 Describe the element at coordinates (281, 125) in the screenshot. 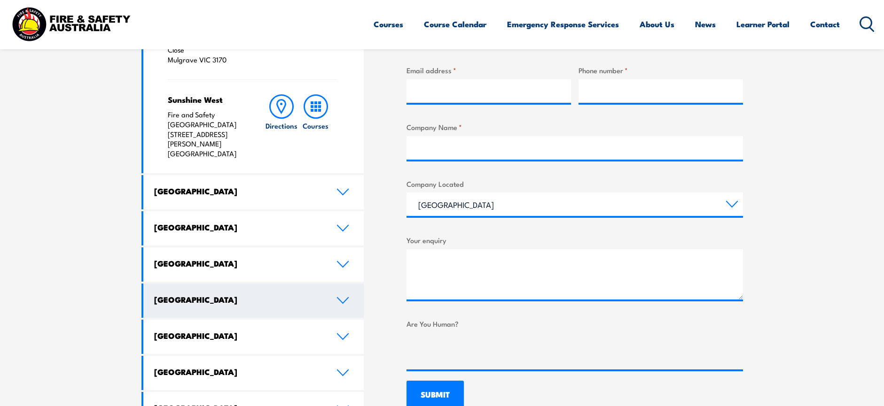

I see `h6: Directions` at that location.